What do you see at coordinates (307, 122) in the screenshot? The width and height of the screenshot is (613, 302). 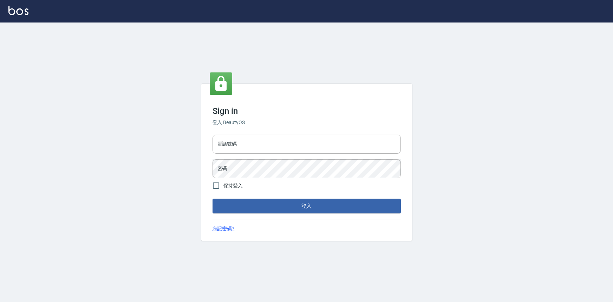 I see `h6: 登入 BeautyOS` at bounding box center [307, 122].